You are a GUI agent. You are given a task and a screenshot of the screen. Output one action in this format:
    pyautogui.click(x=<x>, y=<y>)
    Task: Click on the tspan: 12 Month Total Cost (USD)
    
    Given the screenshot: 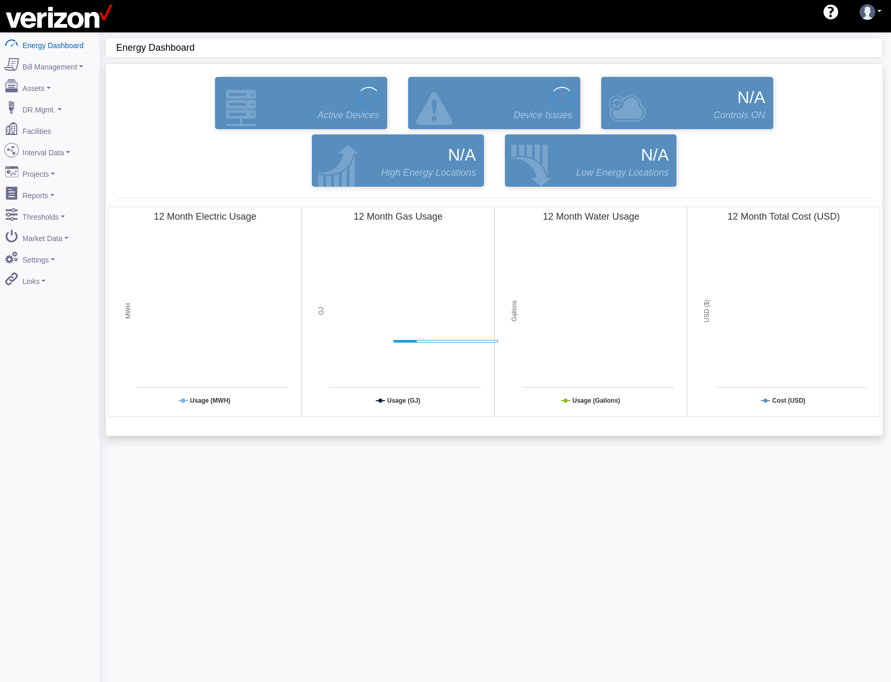 What is the action you would take?
    pyautogui.click(x=784, y=217)
    